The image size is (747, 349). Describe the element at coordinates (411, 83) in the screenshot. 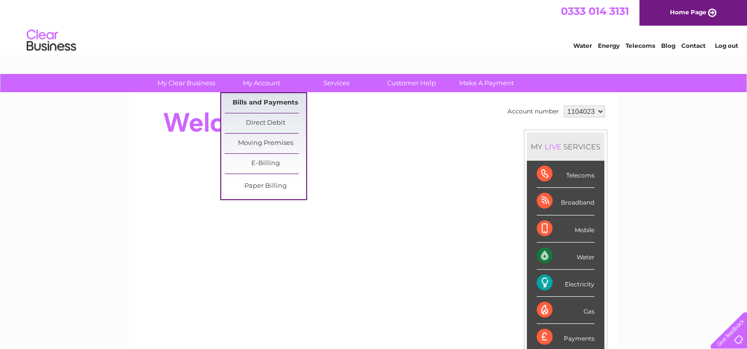

I see `a: Customer Help` at that location.